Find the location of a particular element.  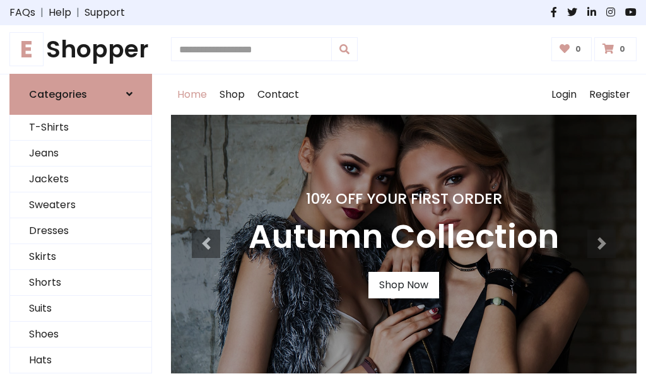

a: Shop Now is located at coordinates (404, 285).